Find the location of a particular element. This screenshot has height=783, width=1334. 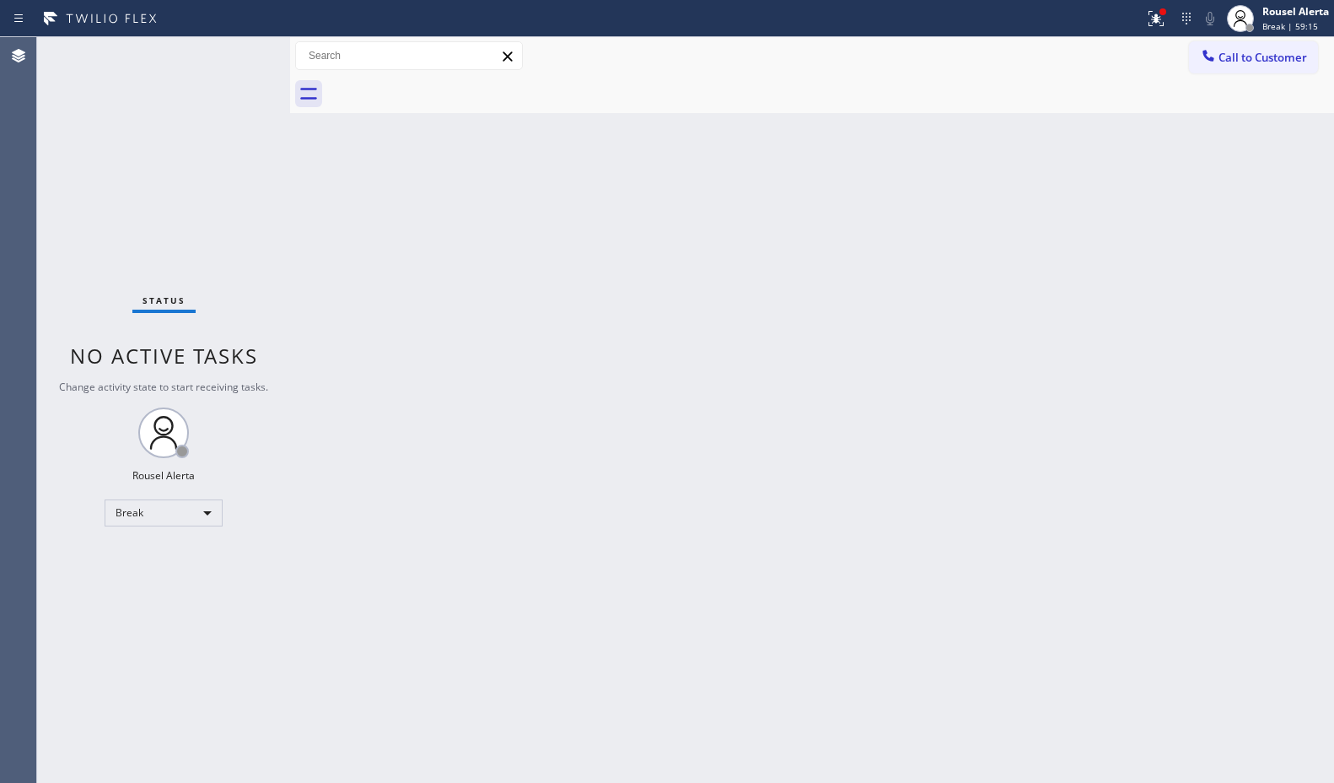

button: Call to Customer is located at coordinates (1253, 57).